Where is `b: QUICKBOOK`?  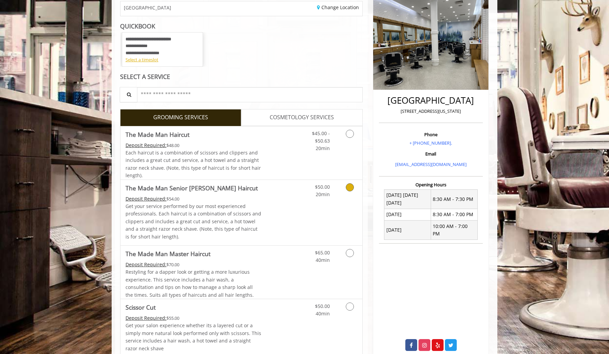 b: QUICKBOOK is located at coordinates (138, 26).